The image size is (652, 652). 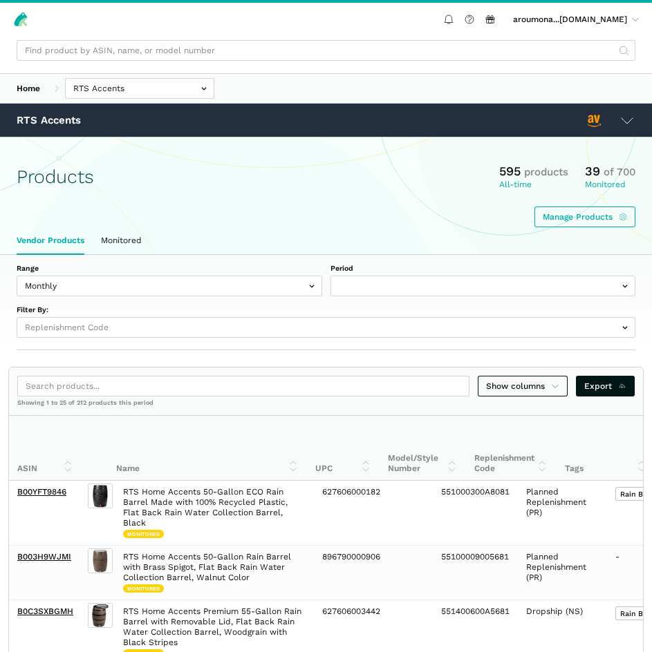 I want to click on th: Name: activate to sort column ascending, so click(x=207, y=448).